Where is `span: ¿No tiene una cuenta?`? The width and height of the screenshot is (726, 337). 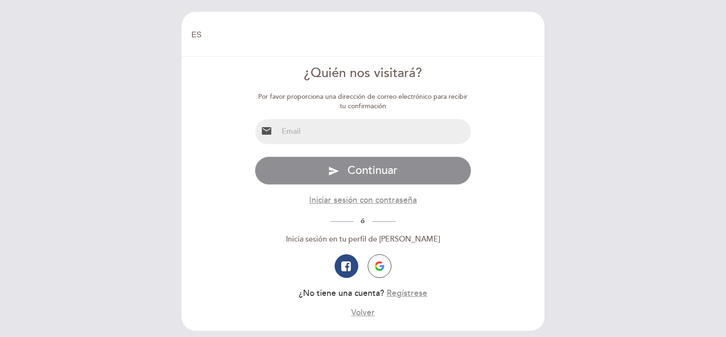
span: ¿No tiene una cuenta? is located at coordinates (341, 293).